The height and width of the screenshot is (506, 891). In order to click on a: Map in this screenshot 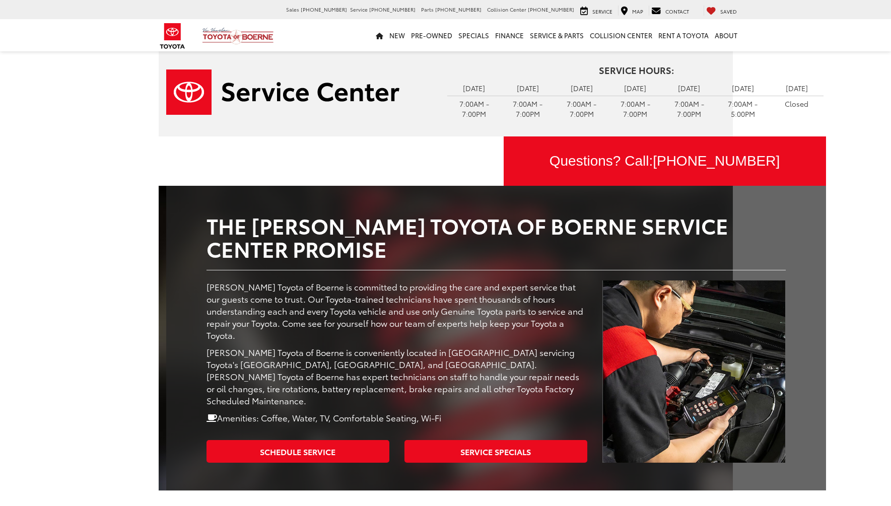, I will do `click(631, 11)`.